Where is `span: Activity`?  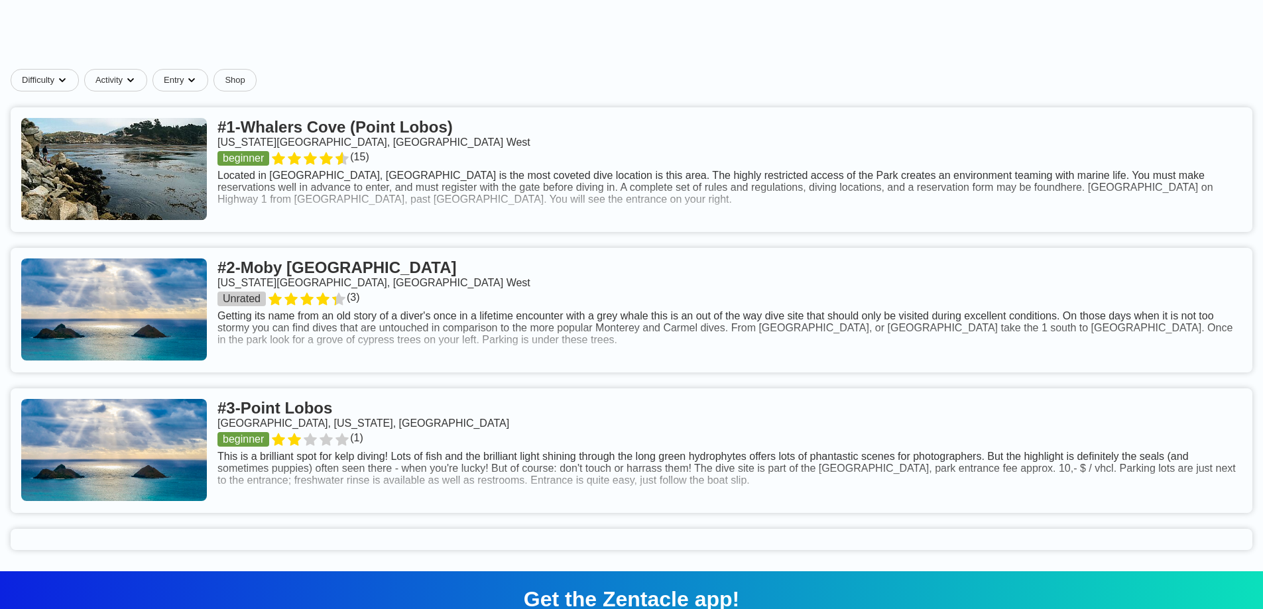 span: Activity is located at coordinates (109, 80).